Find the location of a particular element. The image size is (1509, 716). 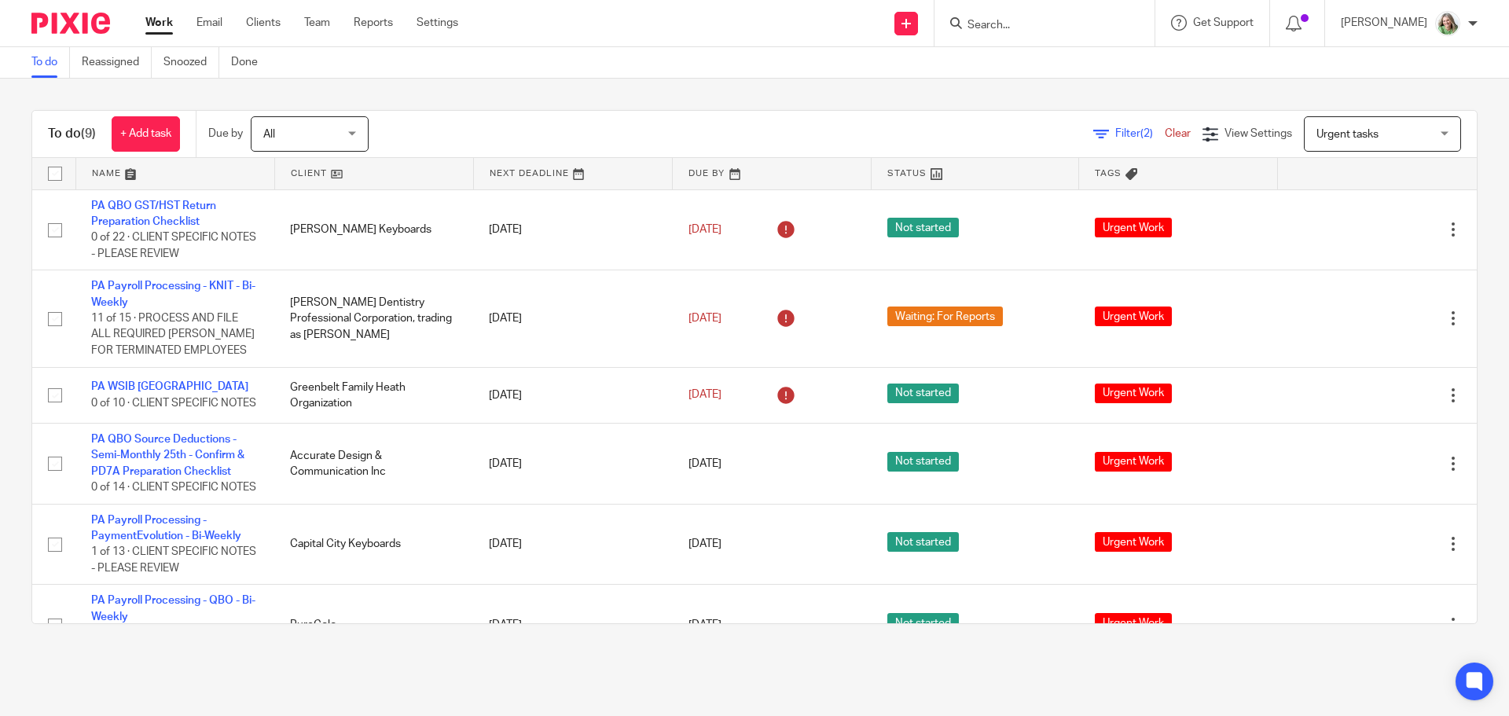

a: To do is located at coordinates (50, 62).